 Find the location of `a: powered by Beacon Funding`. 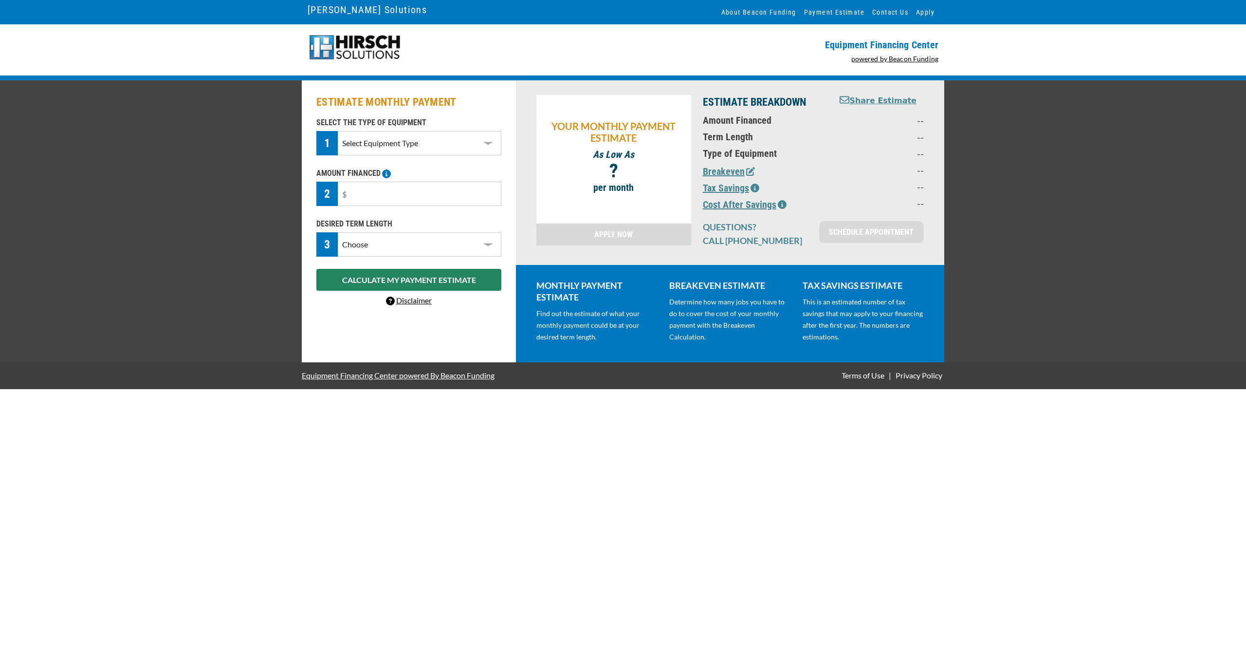

a: powered by Beacon Funding is located at coordinates (895, 58).